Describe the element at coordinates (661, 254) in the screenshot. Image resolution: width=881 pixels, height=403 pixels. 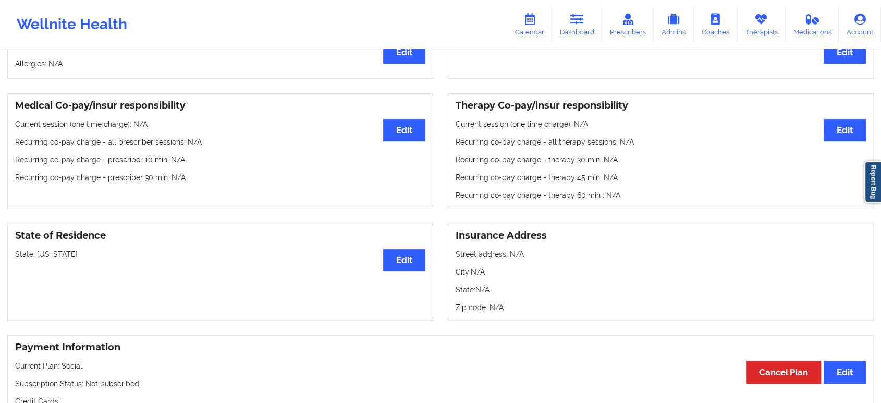
I see `p: Street address: N/A` at that location.